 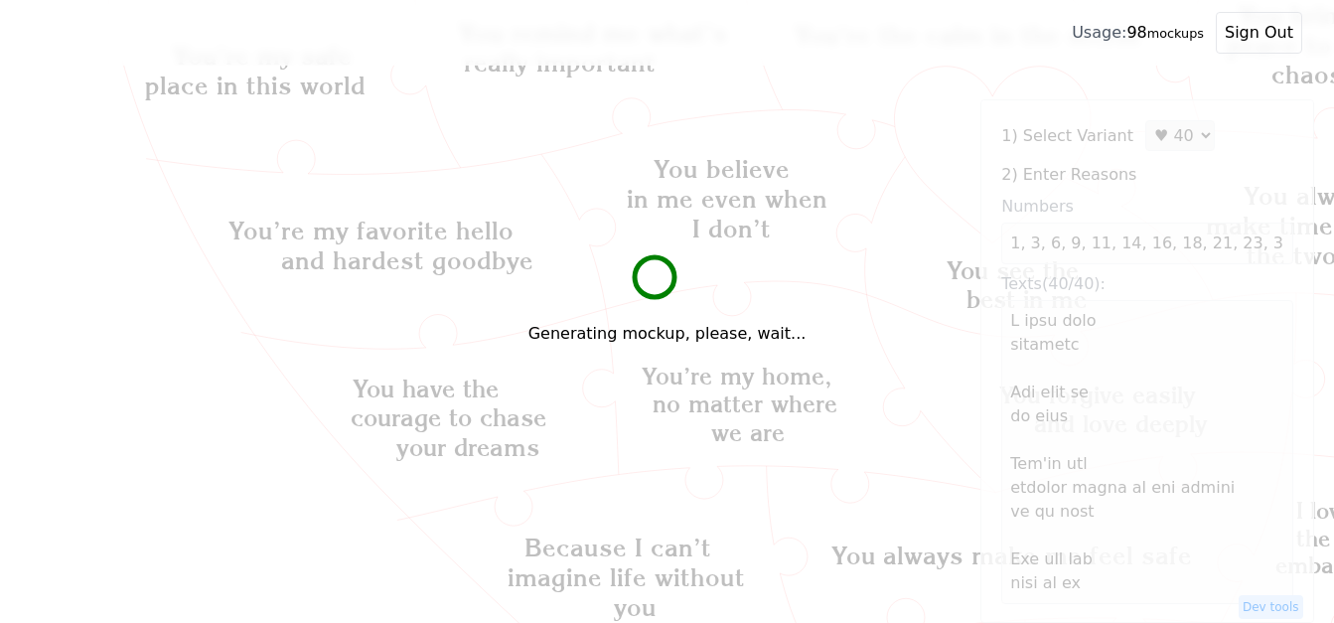 What do you see at coordinates (668, 334) in the screenshot?
I see `h6: Generating mockup, please, wait...` at bounding box center [668, 334].